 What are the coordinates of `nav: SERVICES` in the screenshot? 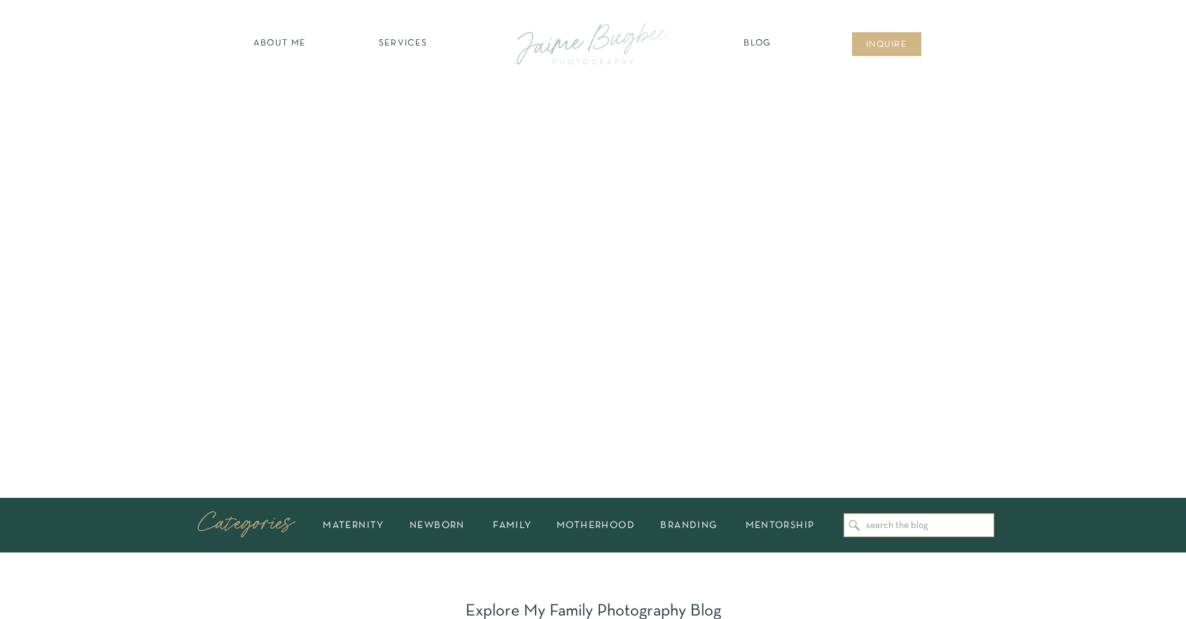 It's located at (403, 44).